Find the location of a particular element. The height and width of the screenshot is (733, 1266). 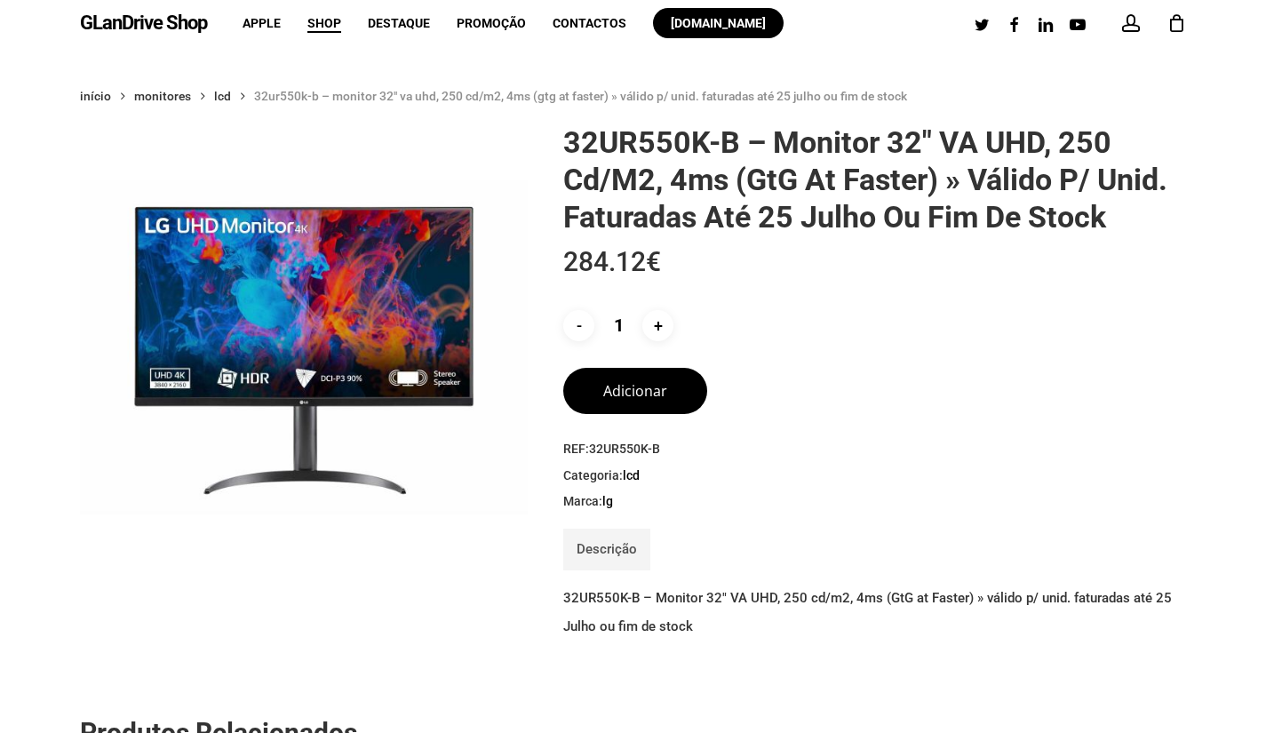

a: Monitores is located at coordinates (163, 96).